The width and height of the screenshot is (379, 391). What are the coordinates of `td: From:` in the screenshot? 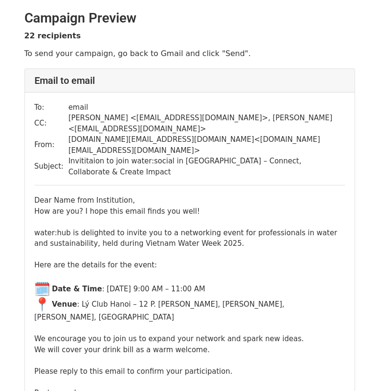 It's located at (51, 145).